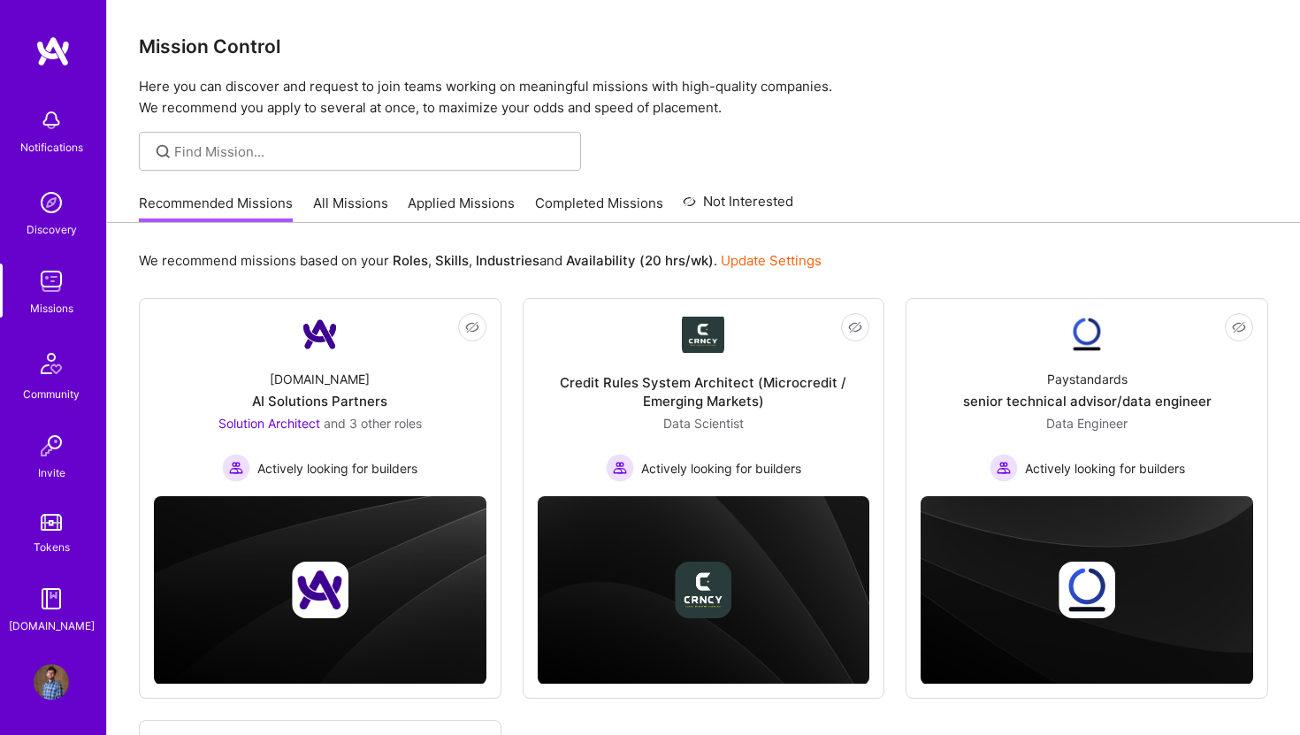  Describe the element at coordinates (51, 281) in the screenshot. I see `img: teamwork` at that location.